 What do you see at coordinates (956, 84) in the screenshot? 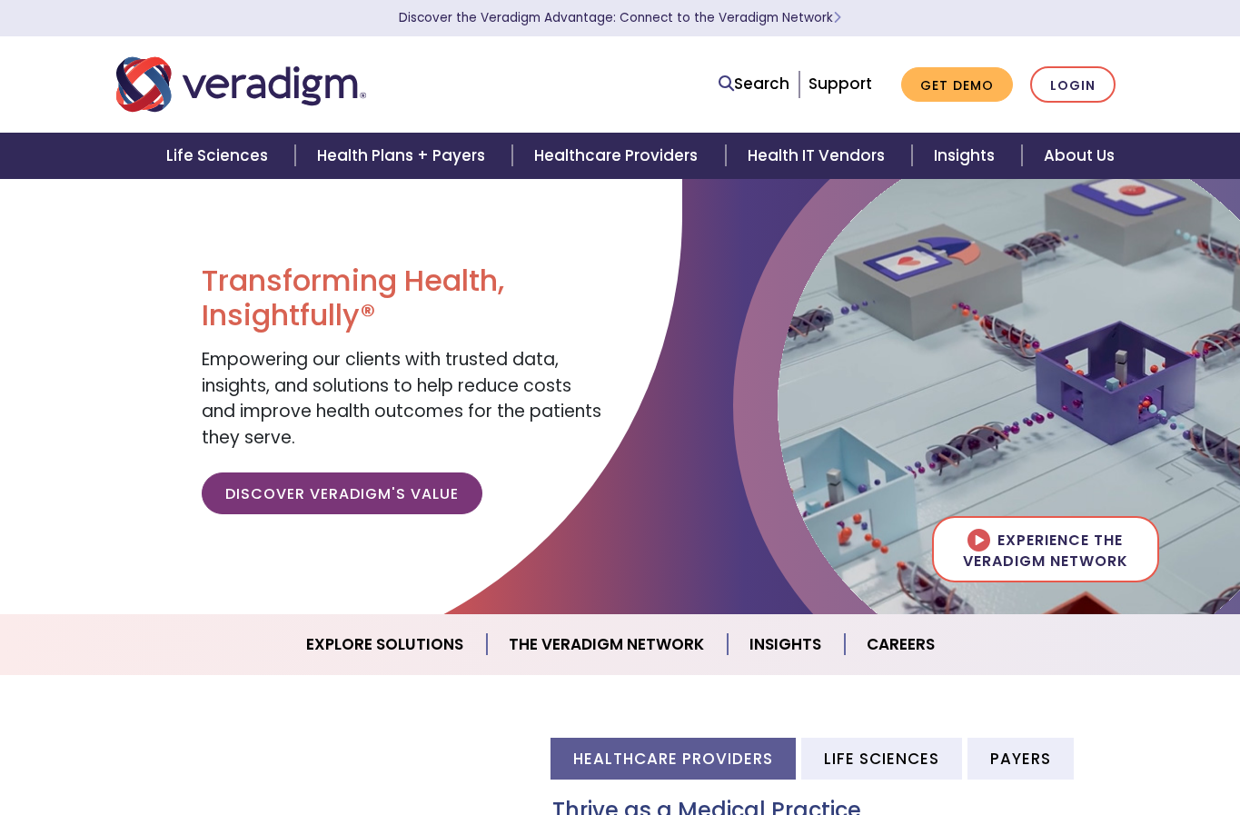
I see `a: Get Demo` at bounding box center [956, 84].